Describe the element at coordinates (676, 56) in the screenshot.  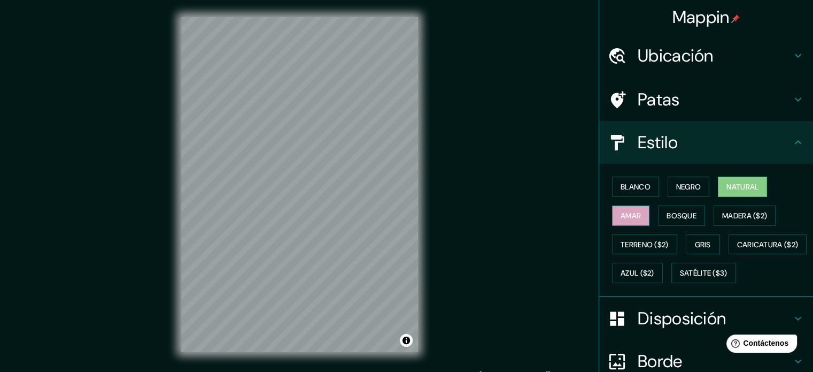
I see `font: Ubicación` at that location.